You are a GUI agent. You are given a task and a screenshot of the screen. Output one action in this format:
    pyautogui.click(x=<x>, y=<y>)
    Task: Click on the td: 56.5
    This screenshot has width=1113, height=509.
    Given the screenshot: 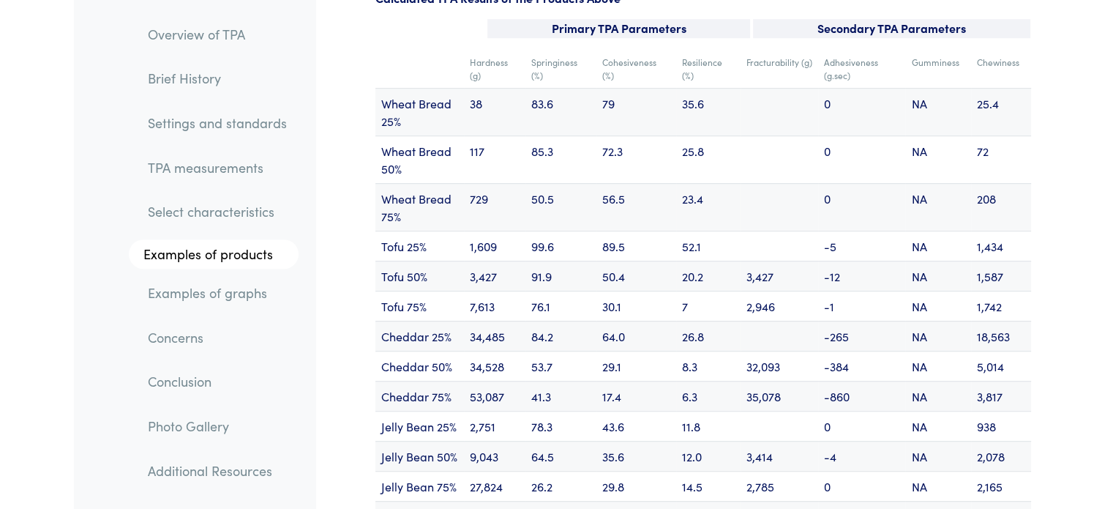 What is the action you would take?
    pyautogui.click(x=636, y=206)
    